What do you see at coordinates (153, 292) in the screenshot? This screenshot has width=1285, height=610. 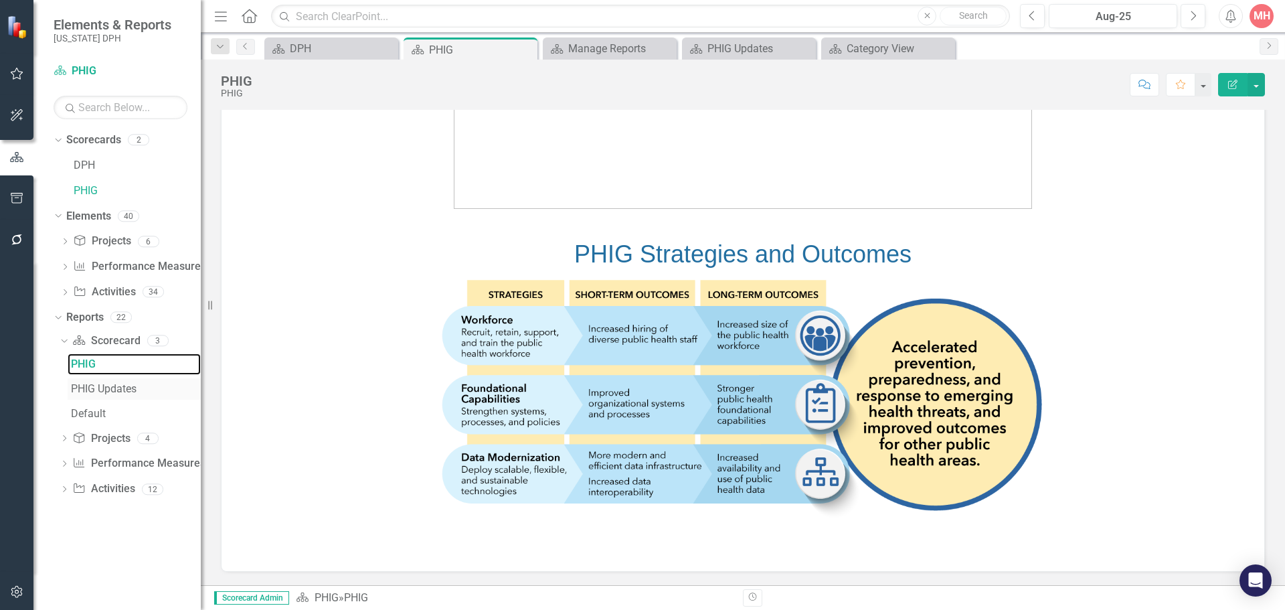 I see `div: 34` at bounding box center [153, 292].